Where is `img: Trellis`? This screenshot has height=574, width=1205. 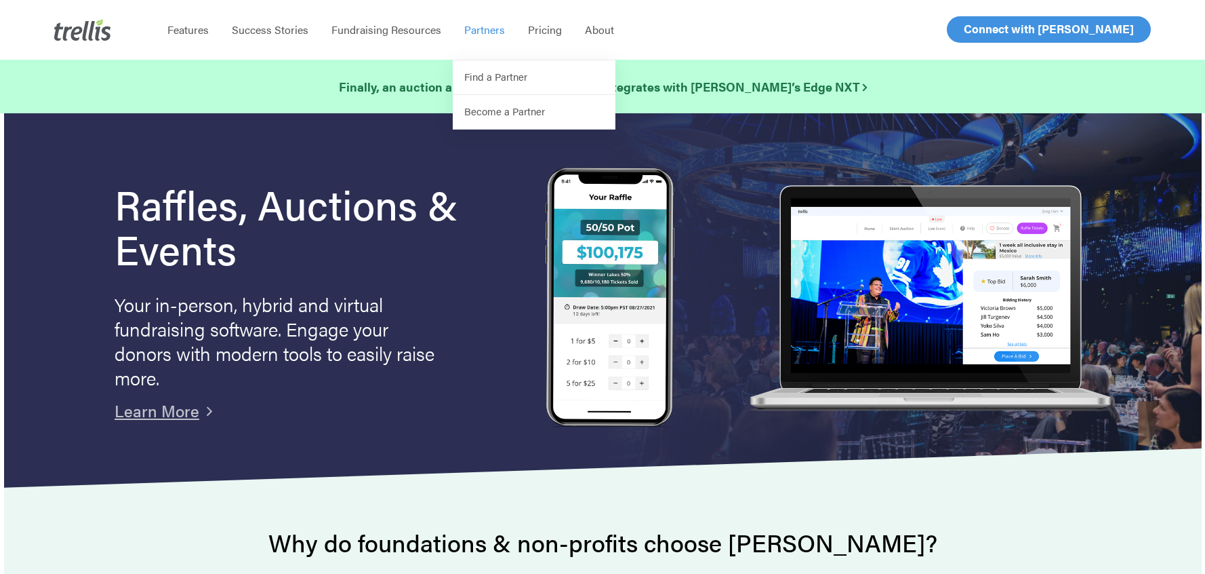
img: Trellis is located at coordinates (83, 30).